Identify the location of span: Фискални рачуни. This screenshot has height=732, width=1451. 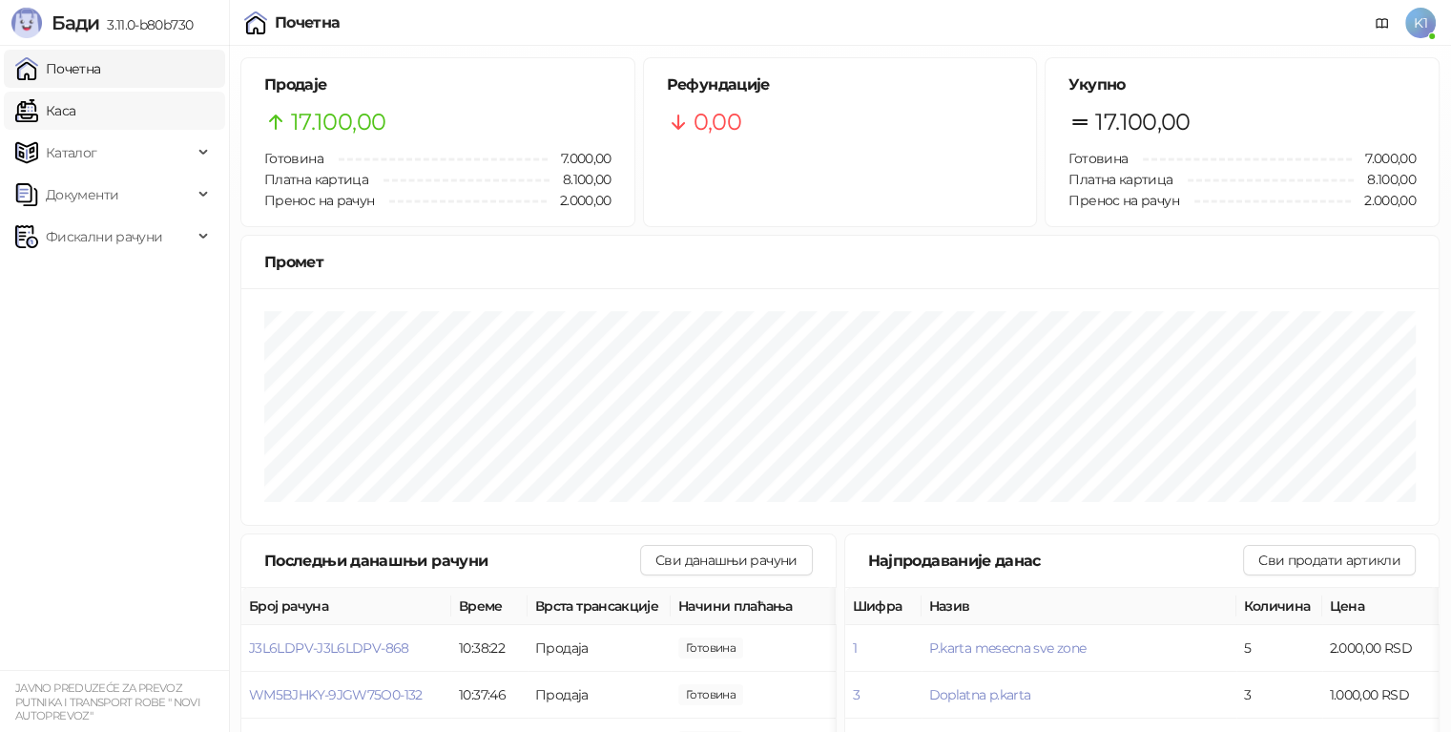
(104, 237).